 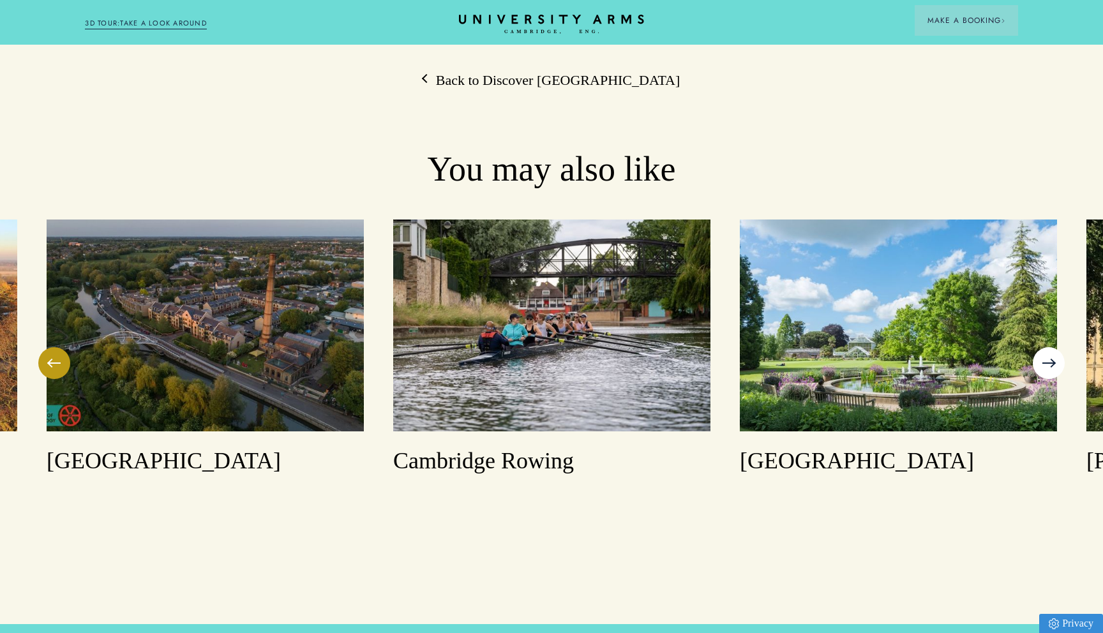 What do you see at coordinates (552, 462) in the screenshot?
I see `h3: Cambridge Rowing` at bounding box center [552, 462].